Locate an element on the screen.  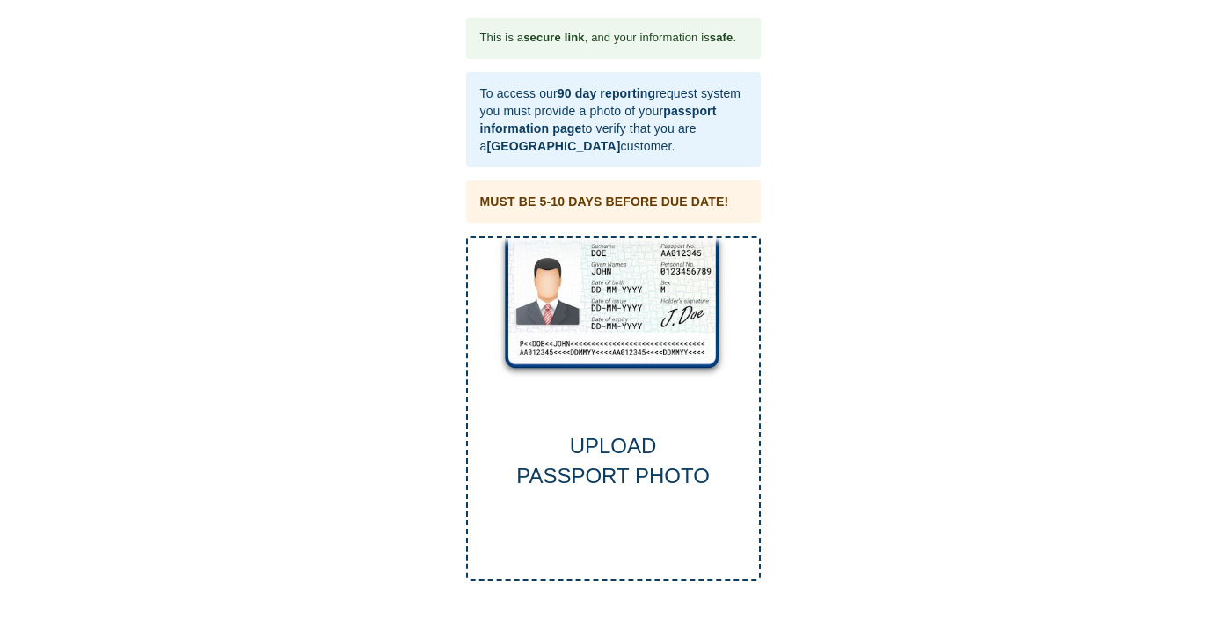
b: secure link is located at coordinates (553, 37).